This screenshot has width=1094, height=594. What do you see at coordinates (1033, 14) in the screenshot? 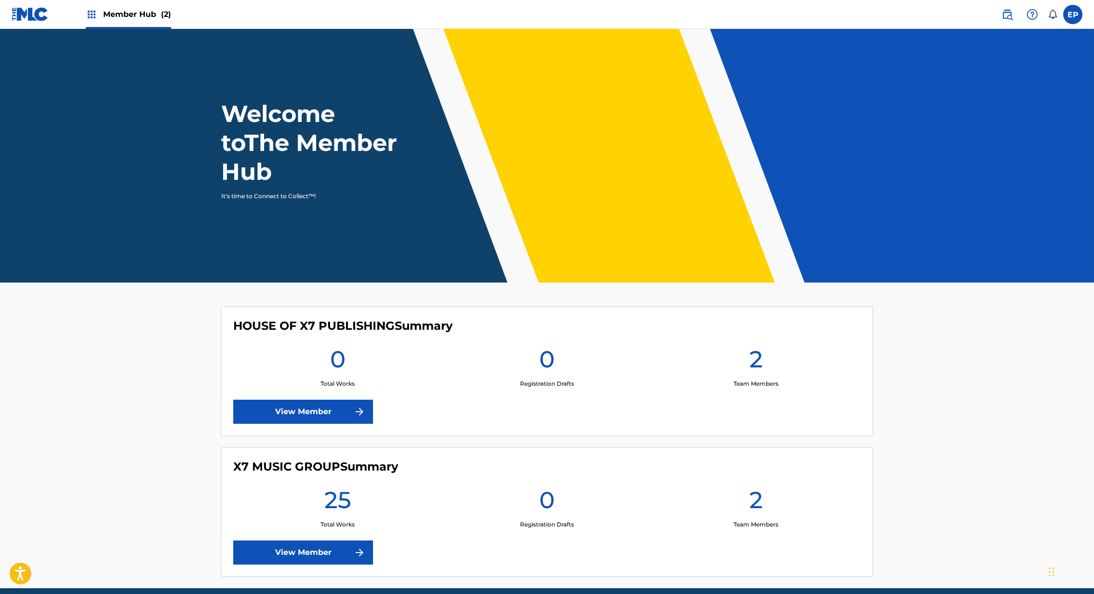
I see `img: help` at bounding box center [1033, 14].